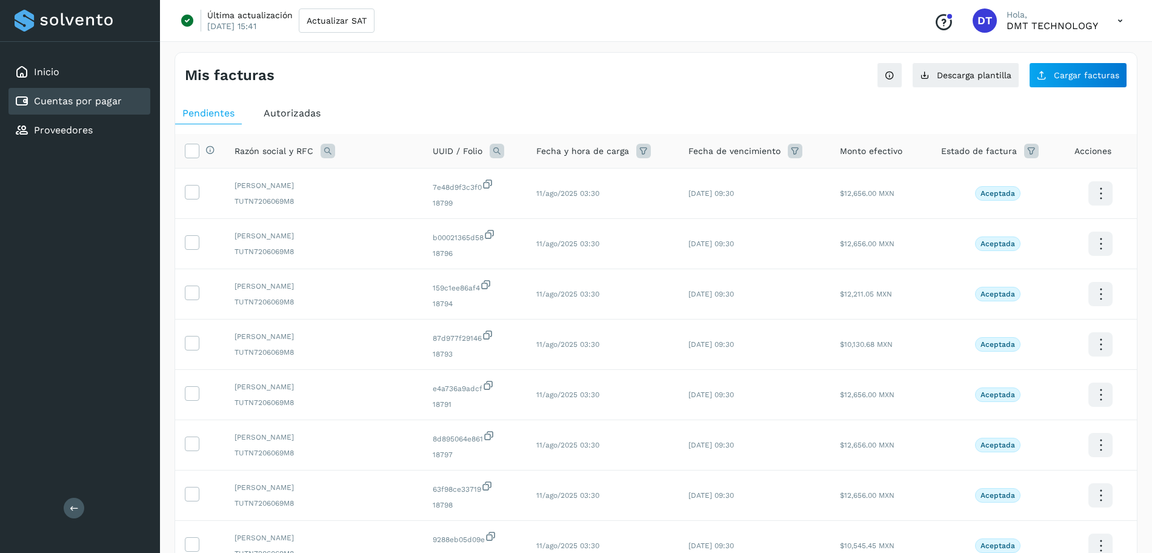 The height and width of the screenshot is (553, 1152). What do you see at coordinates (474, 236) in the screenshot?
I see `span: b00021365d58` at bounding box center [474, 236].